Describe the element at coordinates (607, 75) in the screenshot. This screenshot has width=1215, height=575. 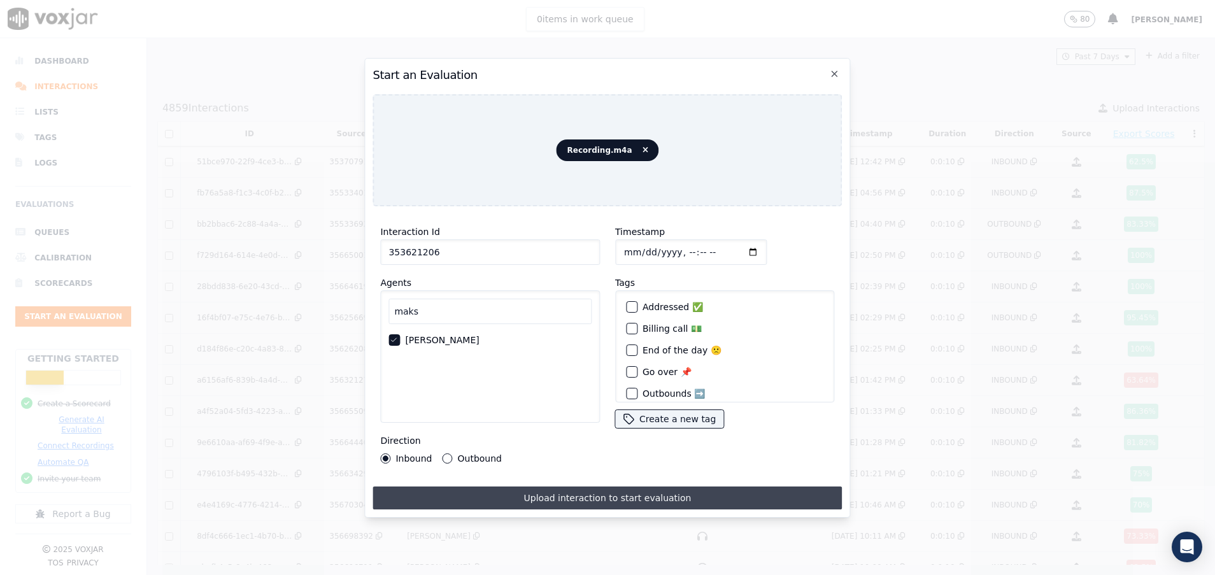
I see `h2: Start an Evaluation` at that location.